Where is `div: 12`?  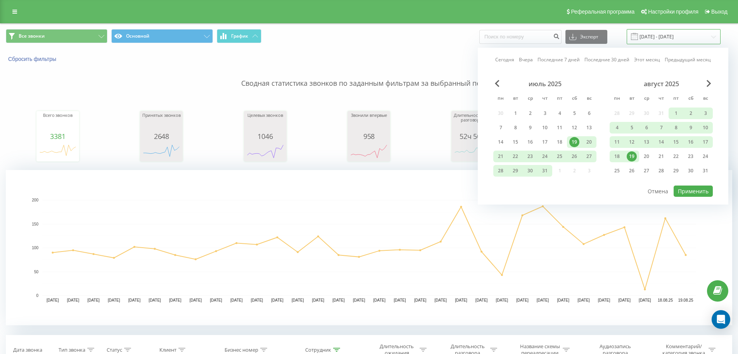
div: 12 is located at coordinates (632, 142).